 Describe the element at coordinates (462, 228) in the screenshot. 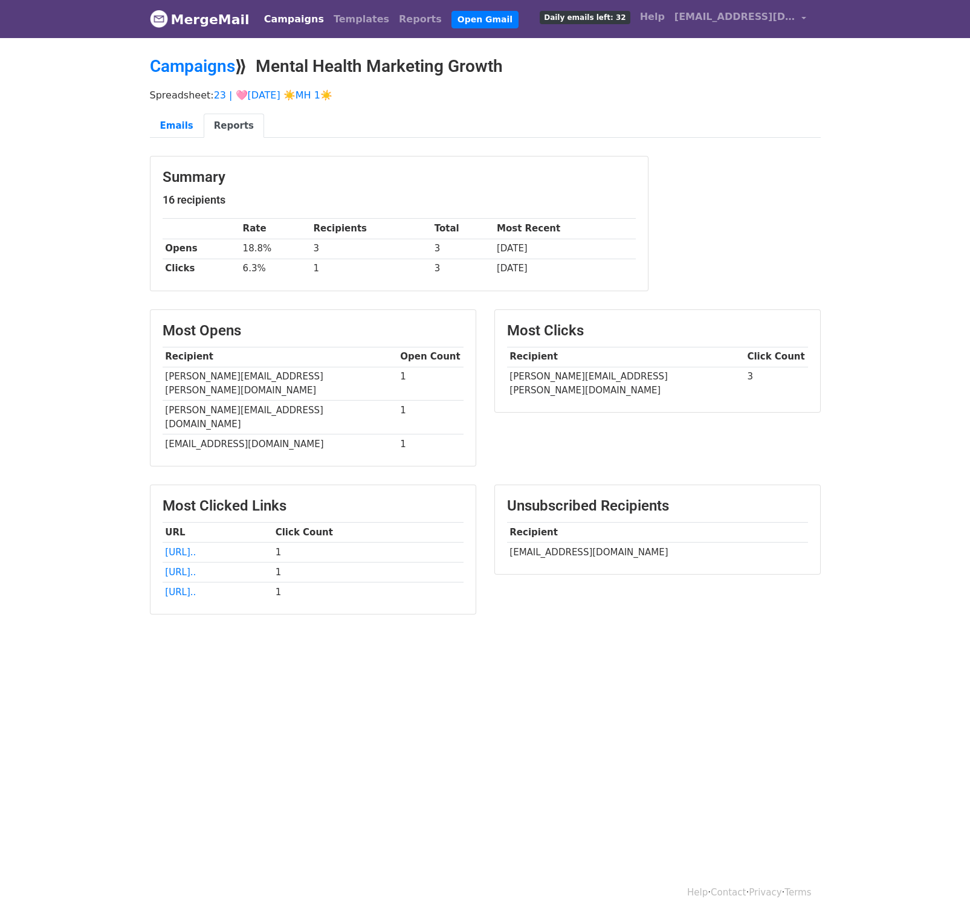

I see `th: Total` at that location.